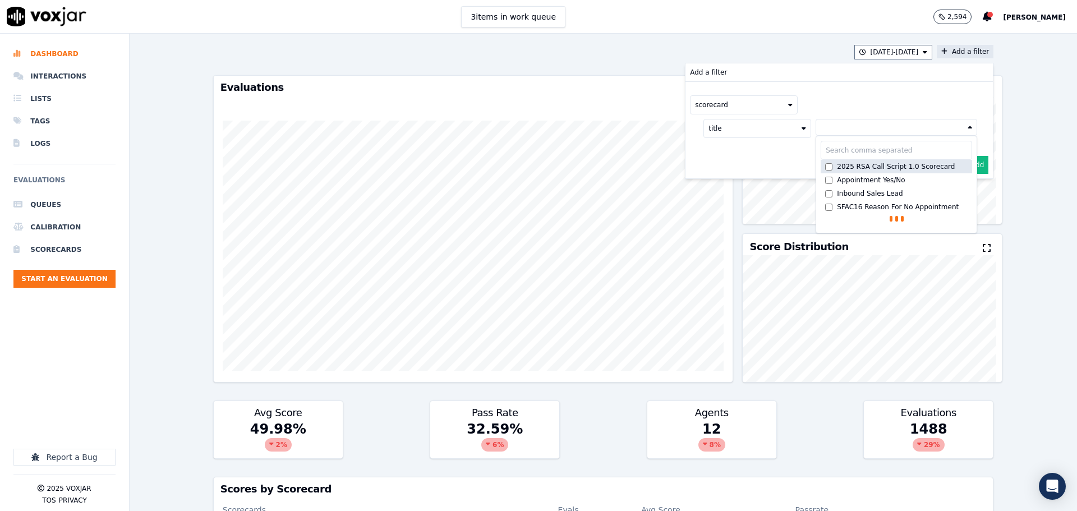 Image resolution: width=1077 pixels, height=511 pixels. I want to click on p: Add a filter, so click(708, 72).